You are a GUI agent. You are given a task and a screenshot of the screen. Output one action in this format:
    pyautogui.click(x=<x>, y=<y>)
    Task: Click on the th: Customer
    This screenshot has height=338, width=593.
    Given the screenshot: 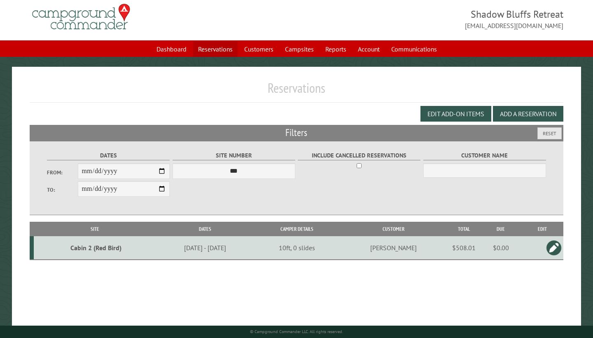 What is the action you would take?
    pyautogui.click(x=393, y=228)
    